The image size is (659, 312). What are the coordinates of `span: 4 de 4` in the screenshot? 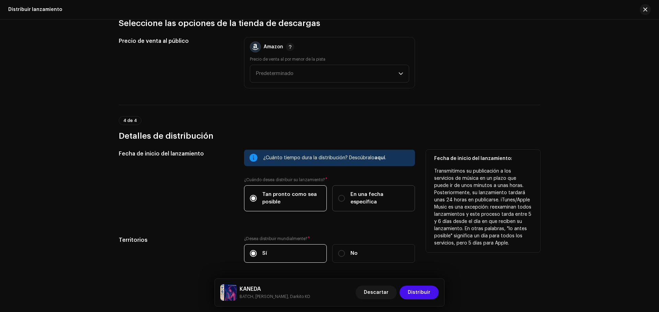 It's located at (130, 121).